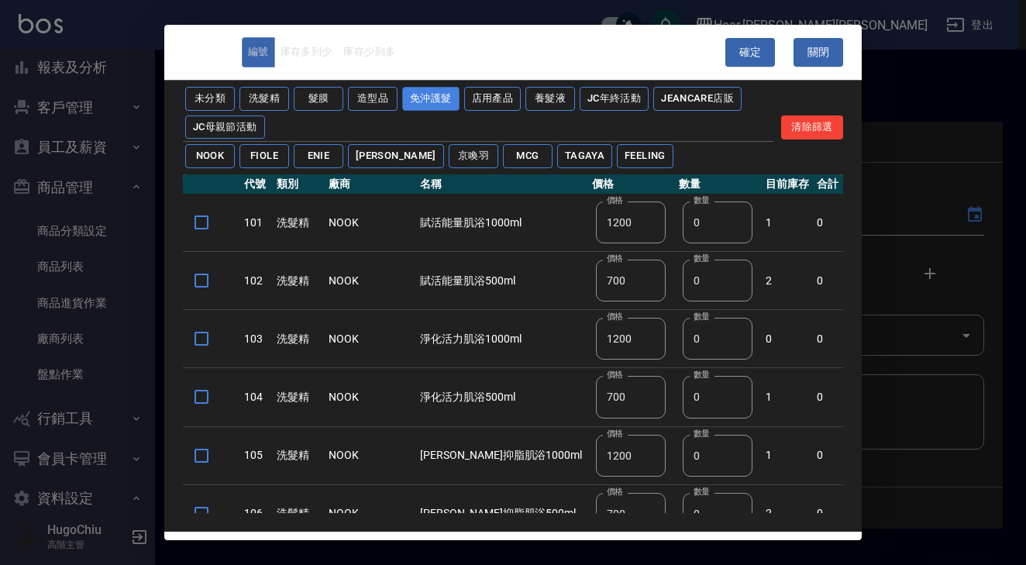 This screenshot has height=565, width=1026. What do you see at coordinates (292, 52) in the screenshot?
I see `div: 所有商品` at bounding box center [292, 52].